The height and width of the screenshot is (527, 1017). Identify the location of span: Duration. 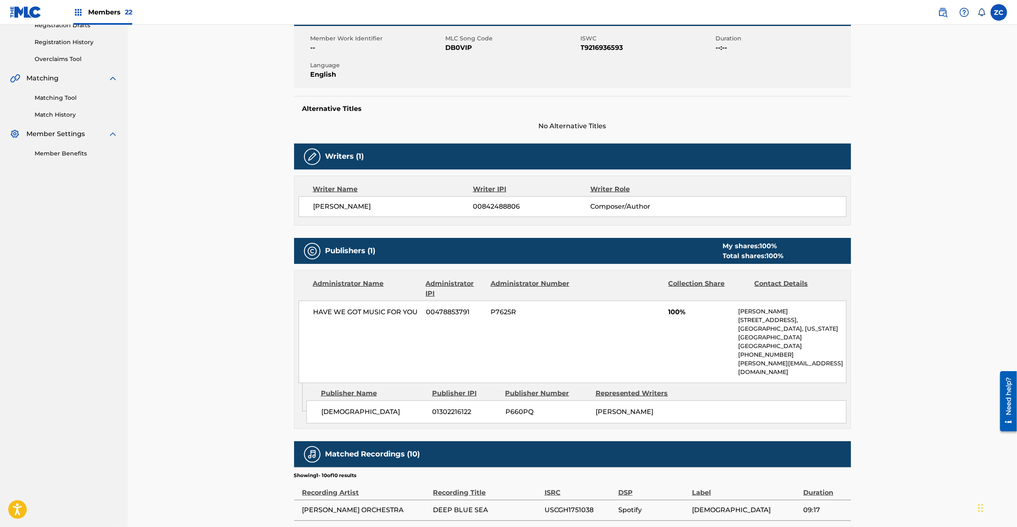
(783, 38).